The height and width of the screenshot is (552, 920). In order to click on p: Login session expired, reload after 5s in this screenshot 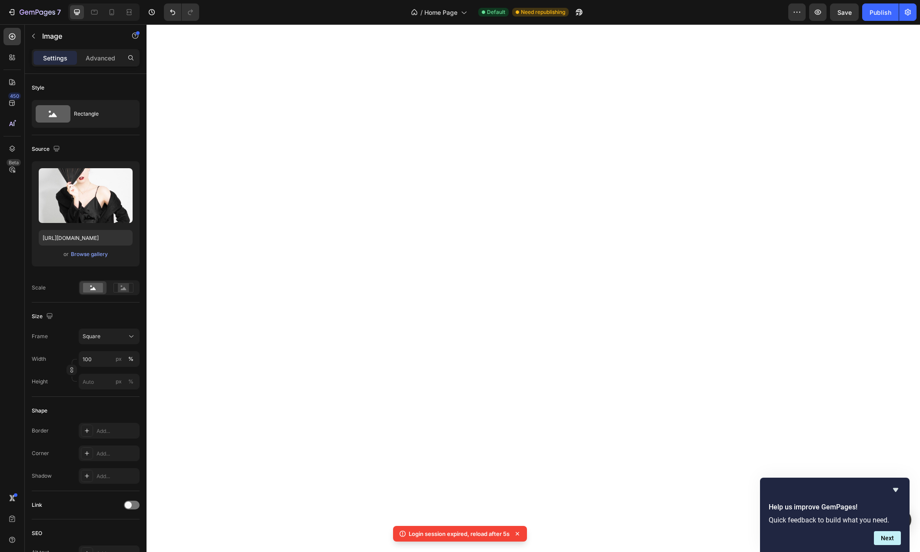, I will do `click(459, 534)`.